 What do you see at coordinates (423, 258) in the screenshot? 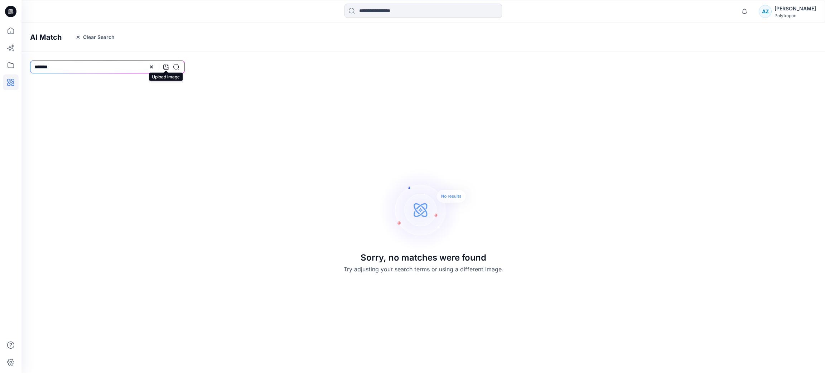
I see `h3: Sorry, no matches were found` at bounding box center [423, 258].